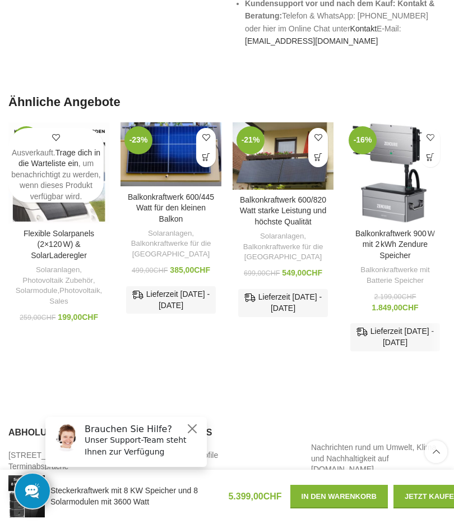 The image size is (454, 523). Describe the element at coordinates (363, 29) in the screenshot. I see `a: Kontakt` at that location.